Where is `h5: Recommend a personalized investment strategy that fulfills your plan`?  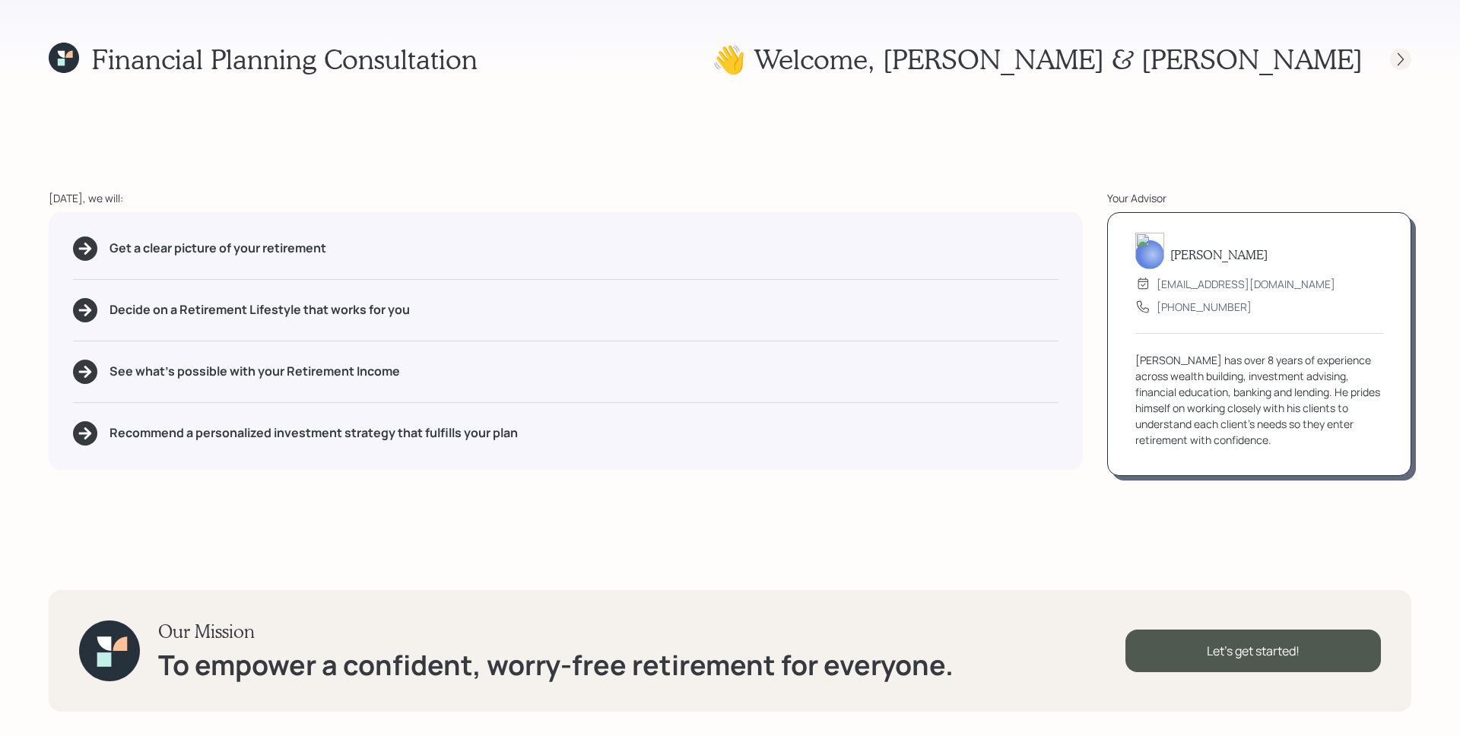 h5: Recommend a personalized investment strategy that fulfills your plan is located at coordinates (313, 433).